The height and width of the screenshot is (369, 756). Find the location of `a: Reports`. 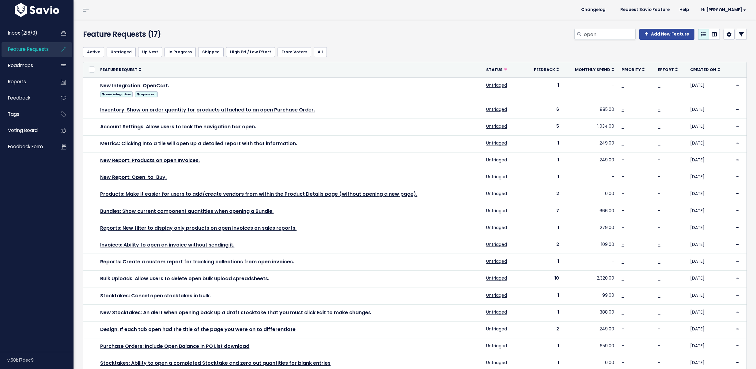

a: Reports is located at coordinates (26, 82).